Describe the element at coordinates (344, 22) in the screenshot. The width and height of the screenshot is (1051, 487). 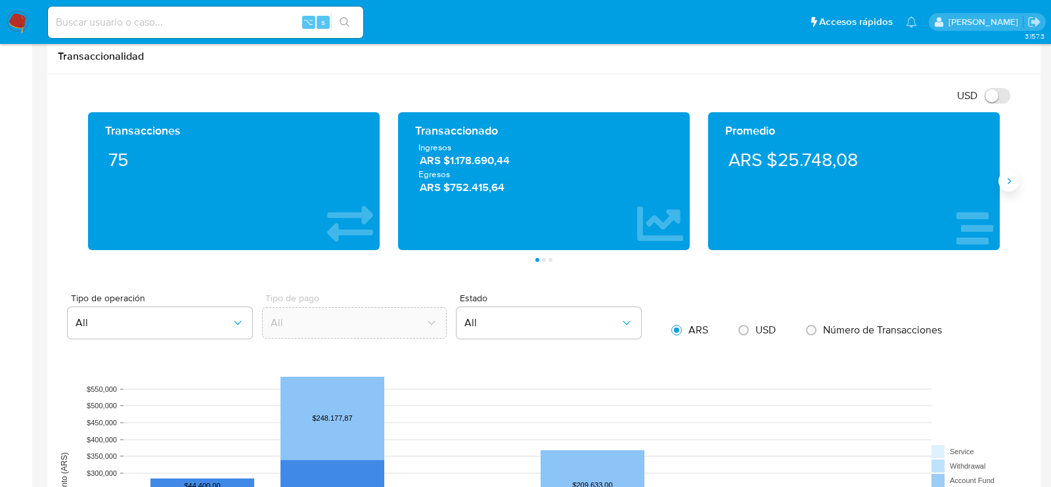
I see `button: search-icon` at that location.